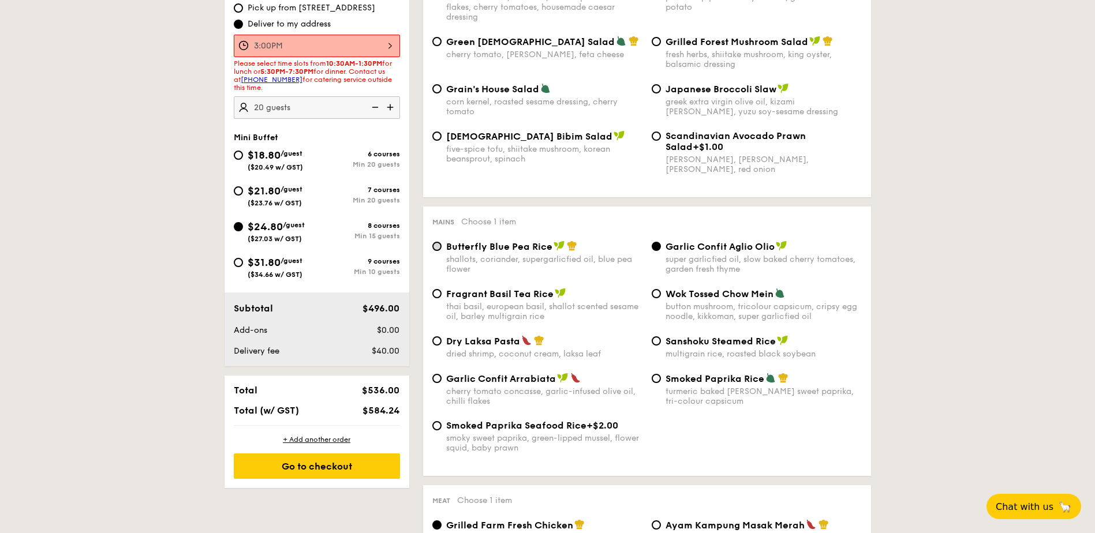 The image size is (1095, 533). Describe the element at coordinates (256, 137) in the screenshot. I see `span: Mini Buffet` at that location.